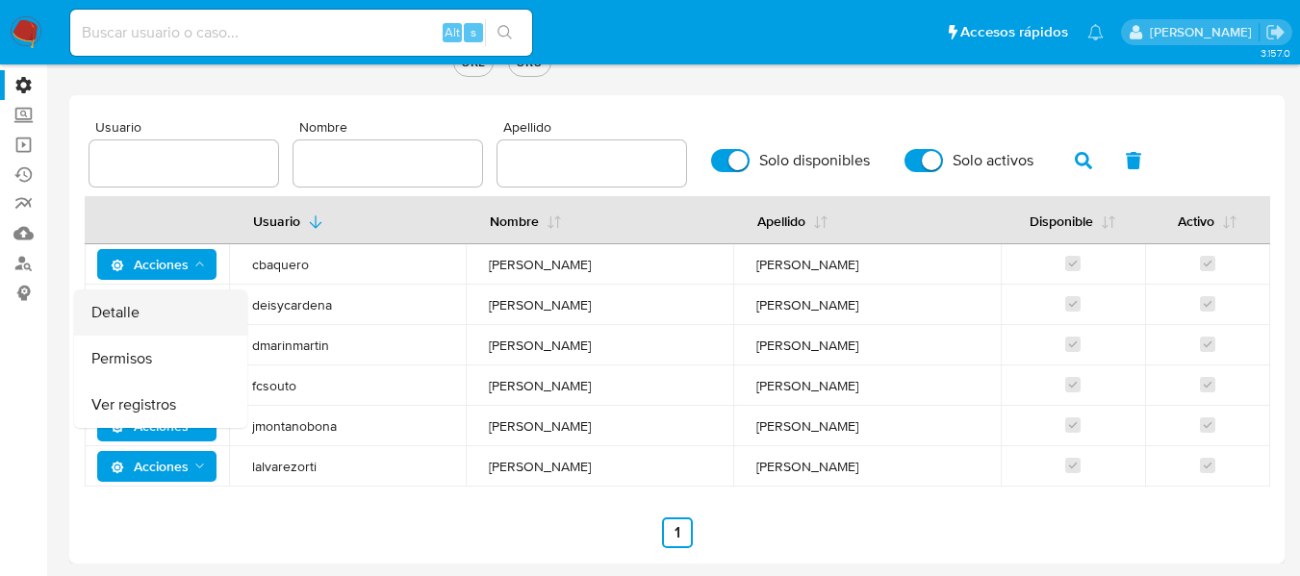  Describe the element at coordinates (1095, 32) in the screenshot. I see `a: Notificaciones` at that location.